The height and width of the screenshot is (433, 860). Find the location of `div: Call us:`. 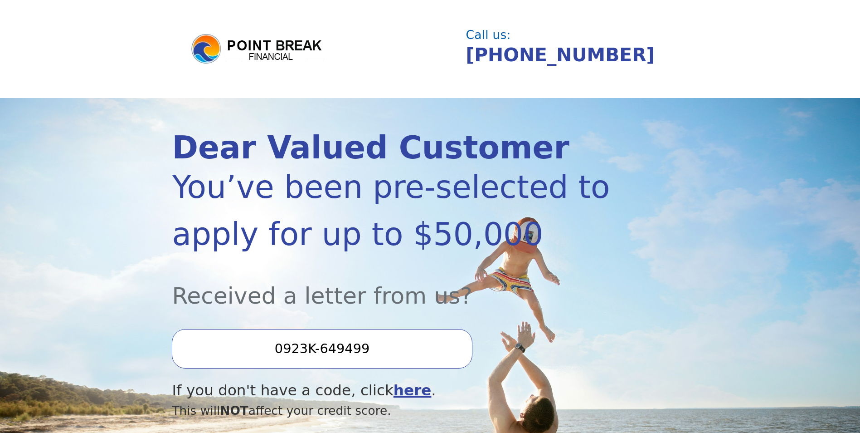

div: Call us: is located at coordinates (574, 35).